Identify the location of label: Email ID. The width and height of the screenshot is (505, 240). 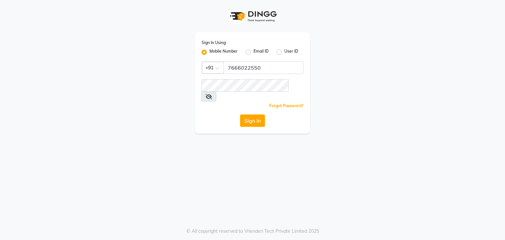
(261, 52).